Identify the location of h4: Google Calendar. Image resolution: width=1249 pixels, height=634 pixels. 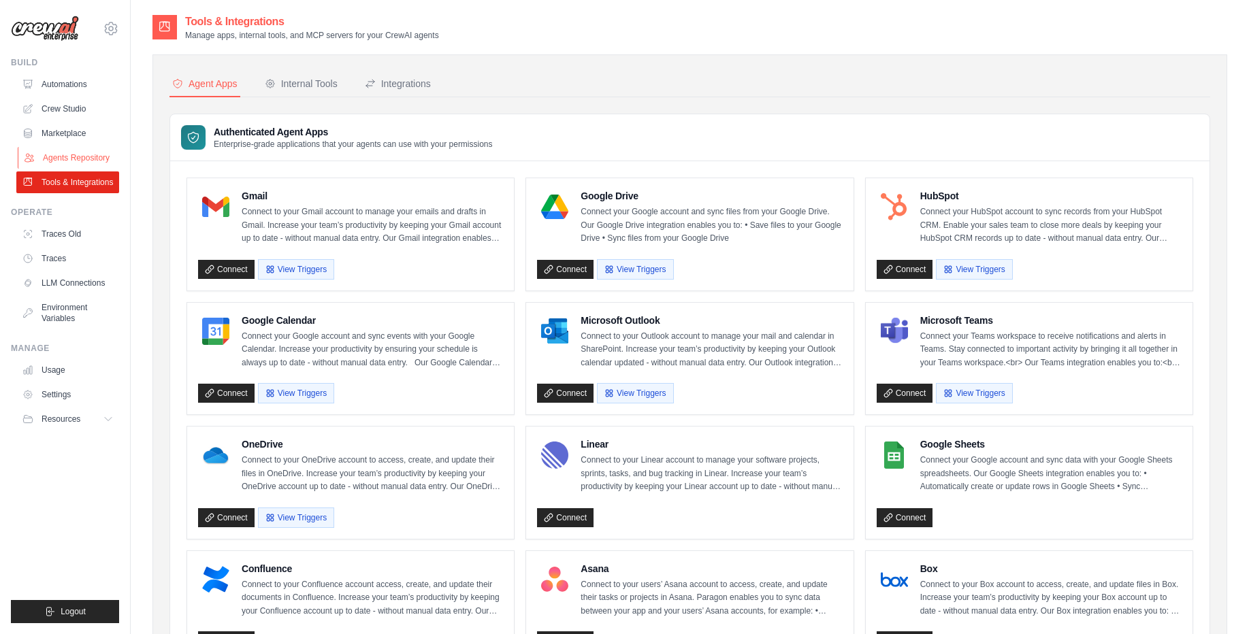
(372, 321).